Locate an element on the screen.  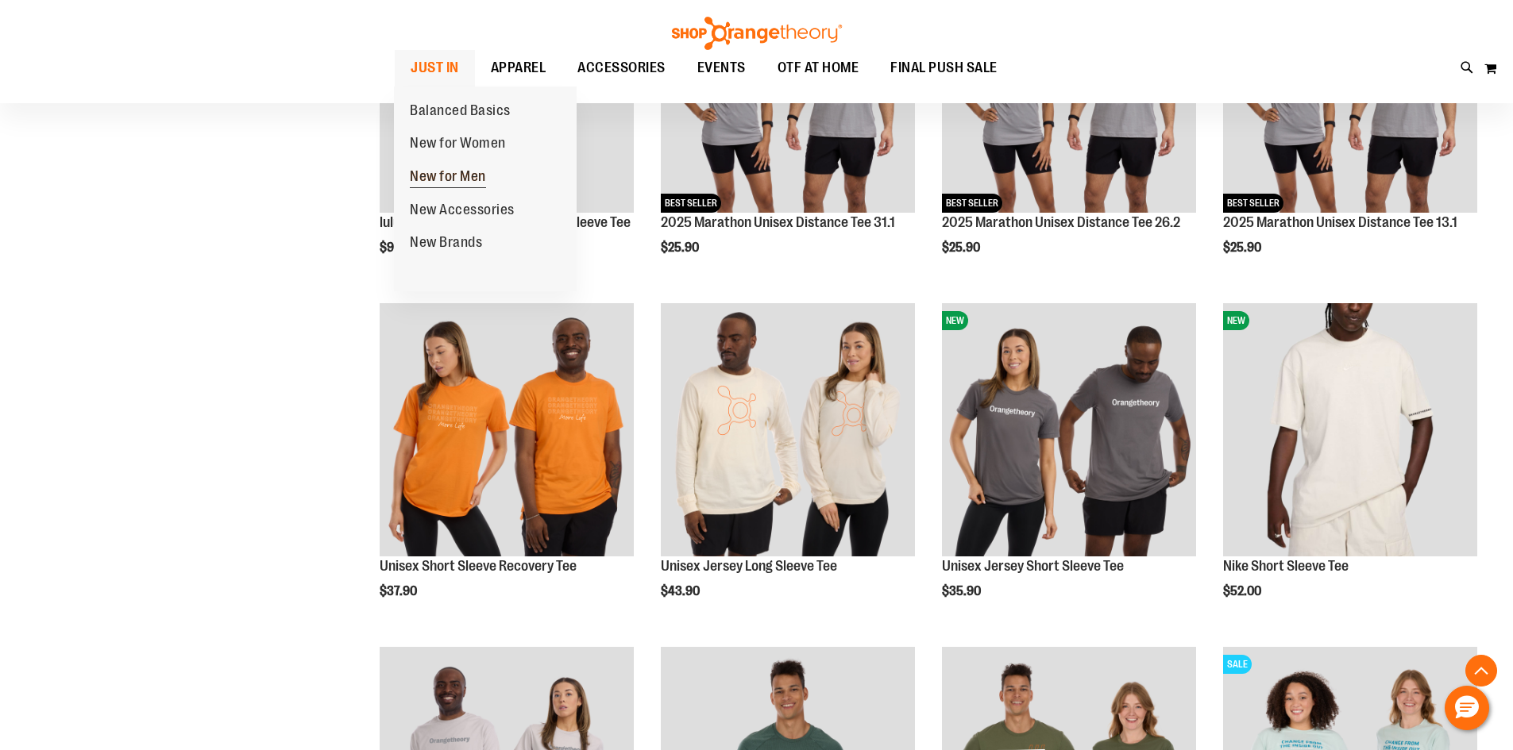
span: New Brands is located at coordinates (445, 244).